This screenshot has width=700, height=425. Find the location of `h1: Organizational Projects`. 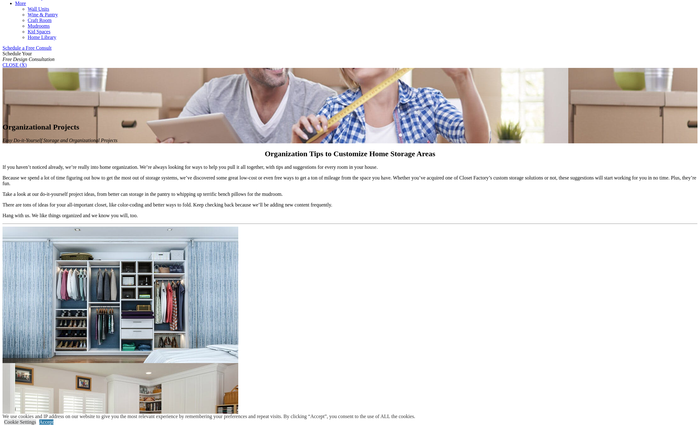

h1: Organizational Projects is located at coordinates (350, 127).